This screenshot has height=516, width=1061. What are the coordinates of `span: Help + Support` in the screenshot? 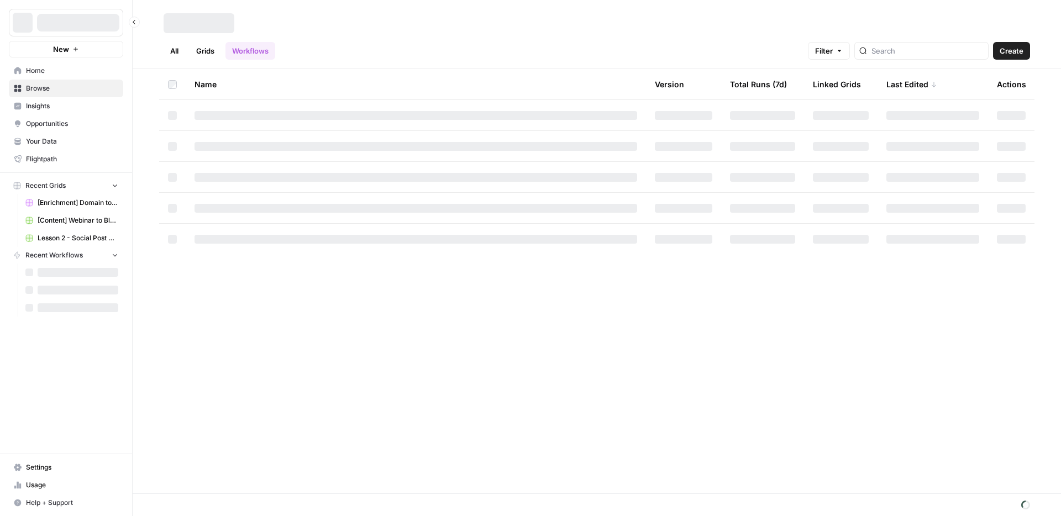 It's located at (72, 503).